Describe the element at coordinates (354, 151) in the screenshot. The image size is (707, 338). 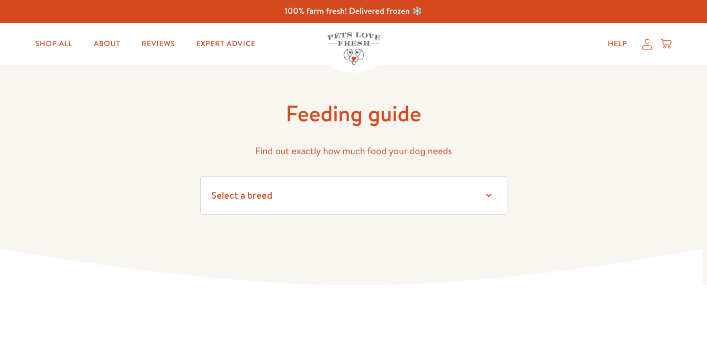
I see `p: Find out exactly how much food your dog needs` at that location.